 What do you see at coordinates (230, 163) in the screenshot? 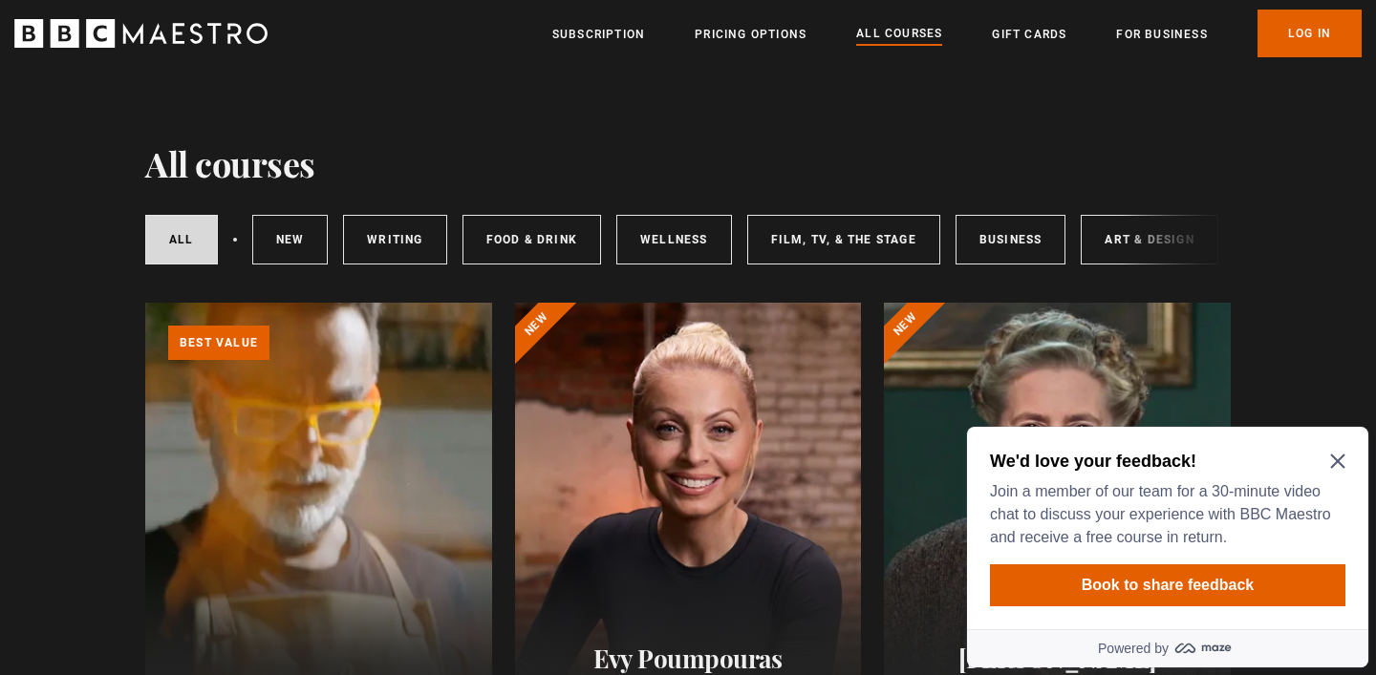
I see `h1: All courses` at bounding box center [230, 163].